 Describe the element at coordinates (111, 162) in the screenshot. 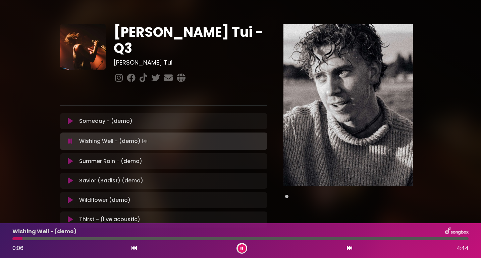

I see `p: Summer Rain - (demo)` at that location.